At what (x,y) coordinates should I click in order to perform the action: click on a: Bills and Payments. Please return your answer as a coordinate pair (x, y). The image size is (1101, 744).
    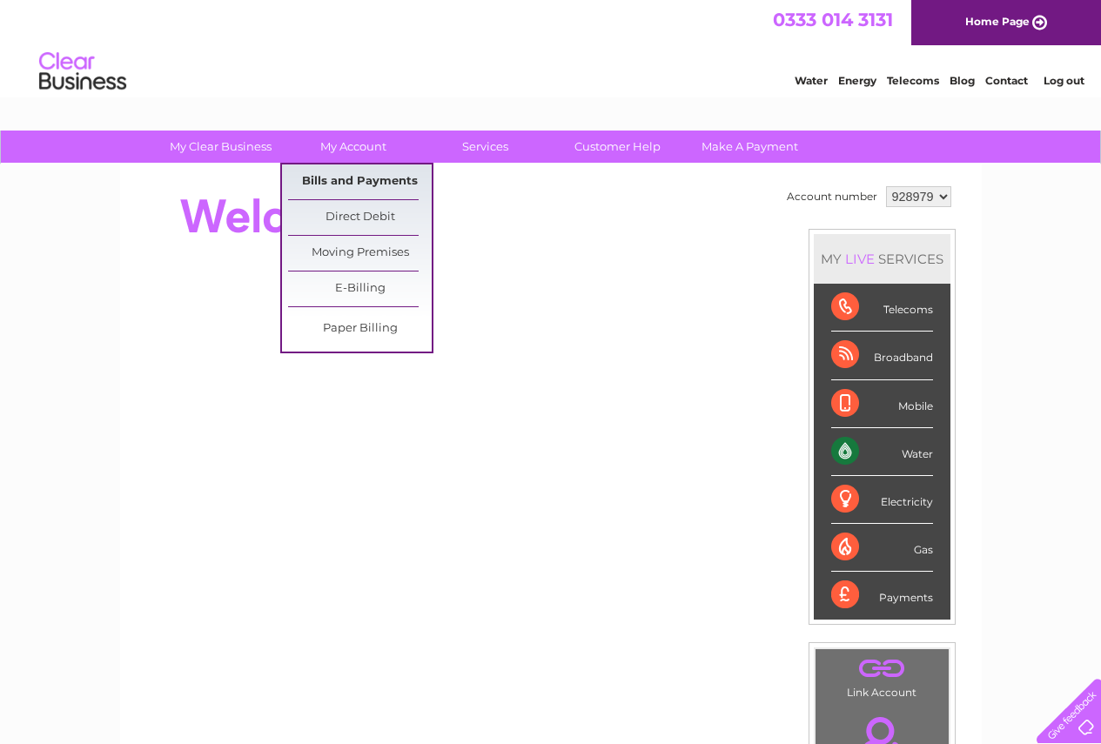
    Looking at the image, I should click on (359, 182).